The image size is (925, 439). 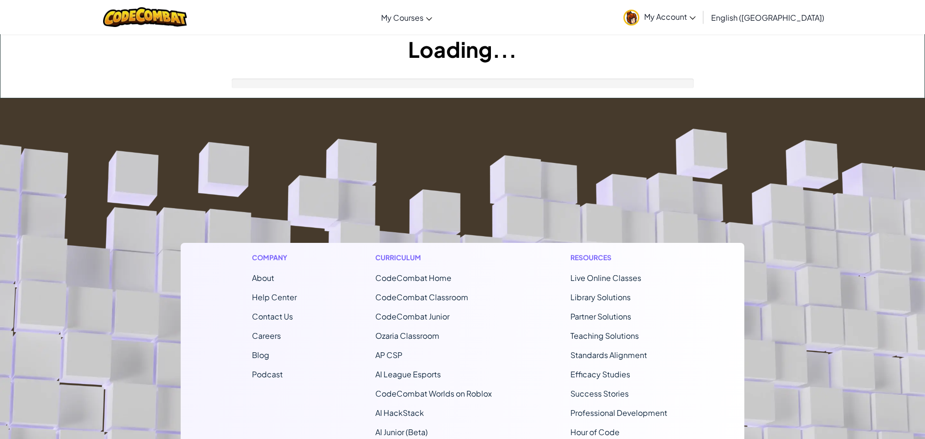 I want to click on h1: Loading..., so click(x=463, y=49).